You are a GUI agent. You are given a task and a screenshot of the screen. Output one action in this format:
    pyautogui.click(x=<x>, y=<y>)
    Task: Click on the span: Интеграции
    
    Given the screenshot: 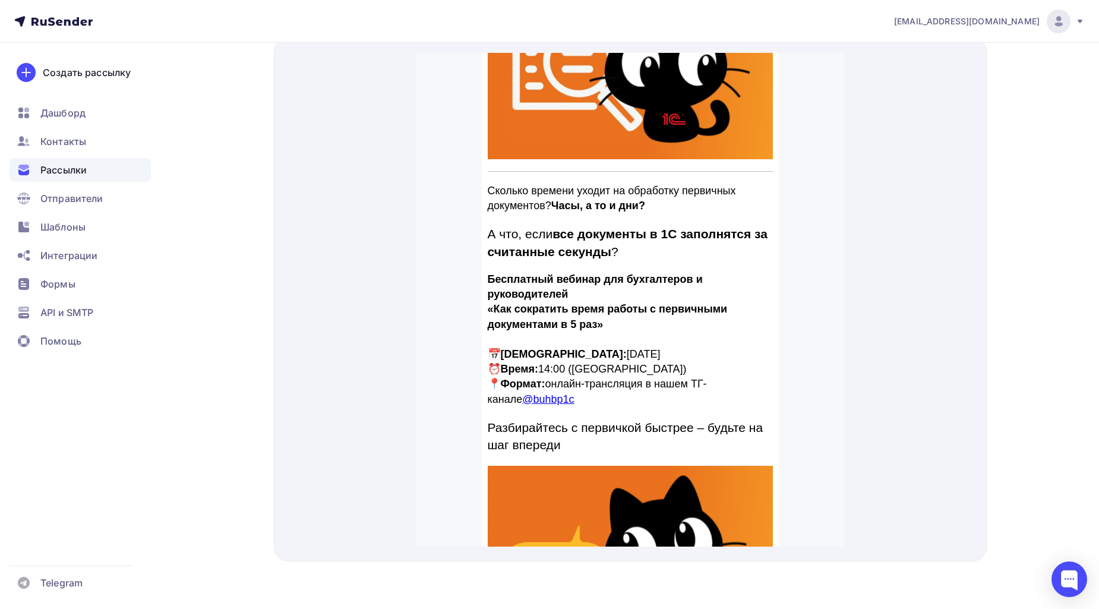 What is the action you would take?
    pyautogui.click(x=69, y=255)
    